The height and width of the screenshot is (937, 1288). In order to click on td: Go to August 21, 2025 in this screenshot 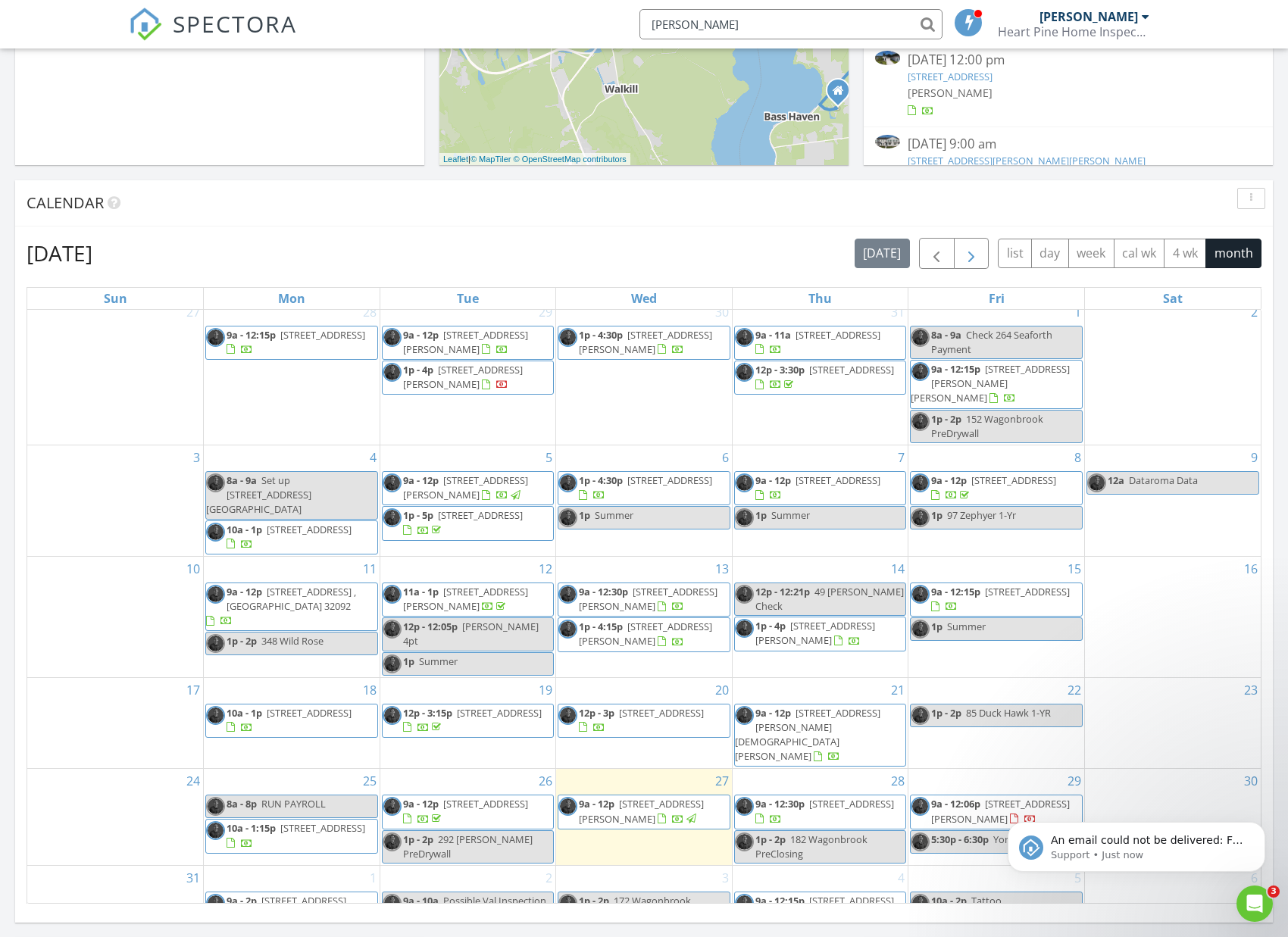, I will do `click(820, 722)`.